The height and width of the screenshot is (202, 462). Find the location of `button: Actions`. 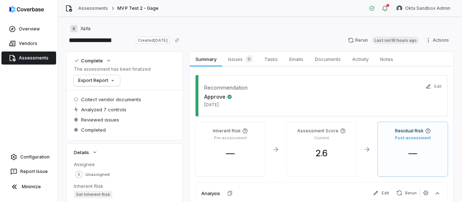

button: Actions is located at coordinates (438, 40).